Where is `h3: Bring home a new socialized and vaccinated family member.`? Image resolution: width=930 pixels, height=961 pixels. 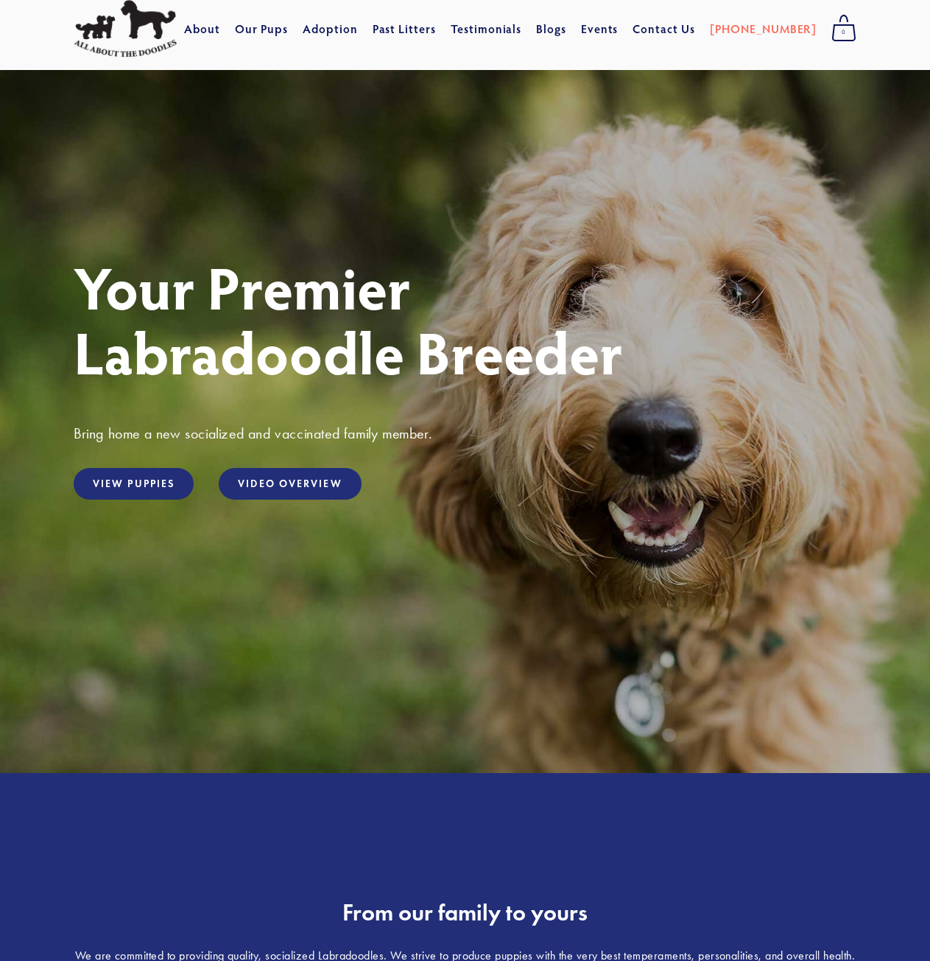
h3: Bring home a new socialized and vaccinated family member. is located at coordinates (465, 433).